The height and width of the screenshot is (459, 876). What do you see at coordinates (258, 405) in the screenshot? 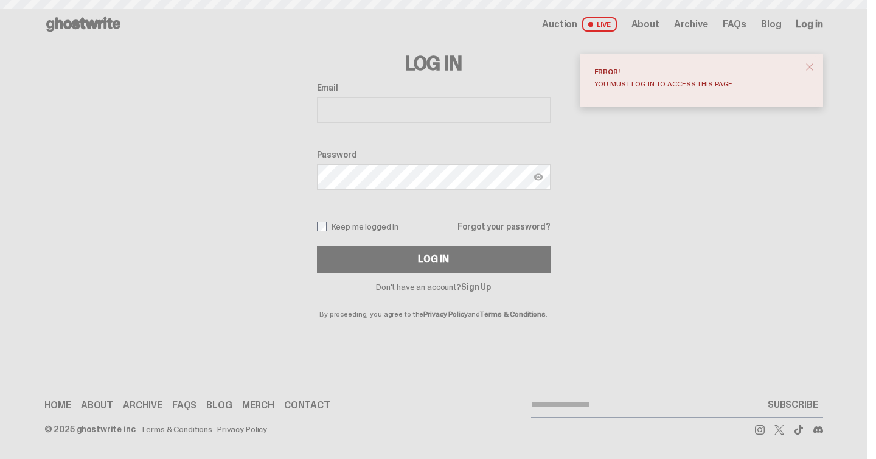
I see `a: Merch` at bounding box center [258, 405].